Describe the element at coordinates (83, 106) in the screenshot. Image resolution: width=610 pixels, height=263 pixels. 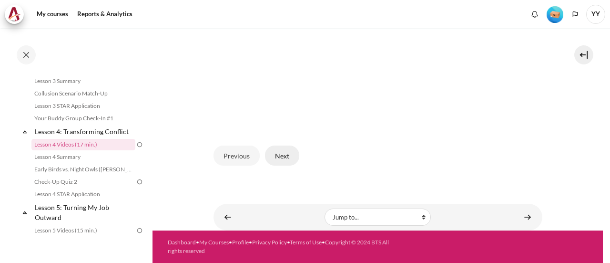
I see `a: Lesson 3 STAR Application` at that location.